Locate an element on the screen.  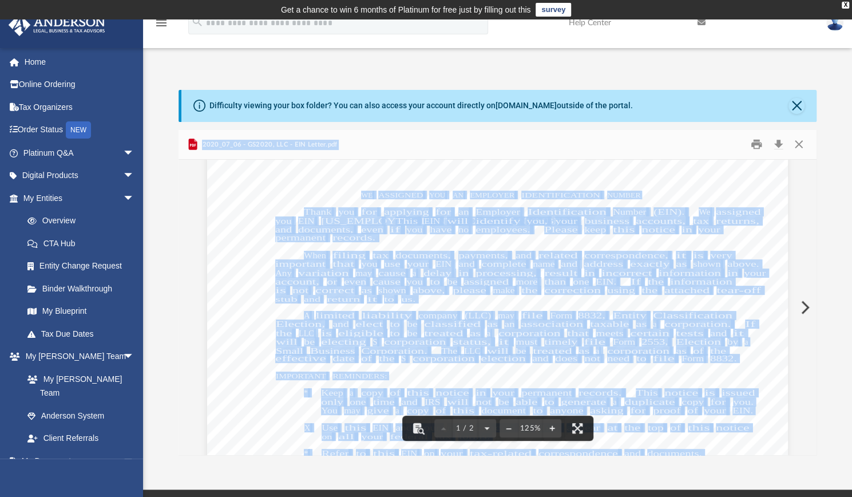
div: File preview is located at coordinates (497, 307).